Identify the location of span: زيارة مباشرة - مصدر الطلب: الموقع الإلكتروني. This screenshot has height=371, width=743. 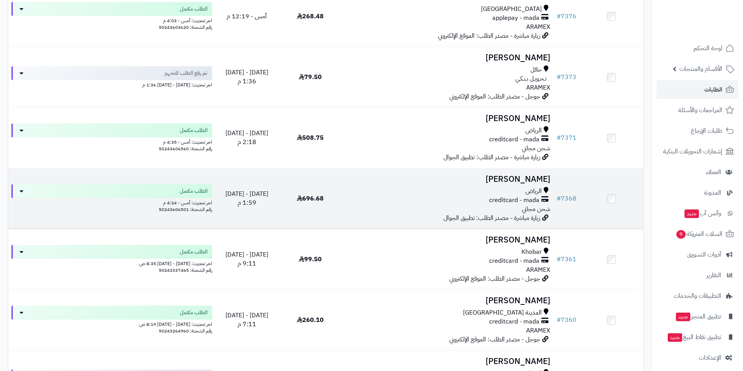
(489, 36).